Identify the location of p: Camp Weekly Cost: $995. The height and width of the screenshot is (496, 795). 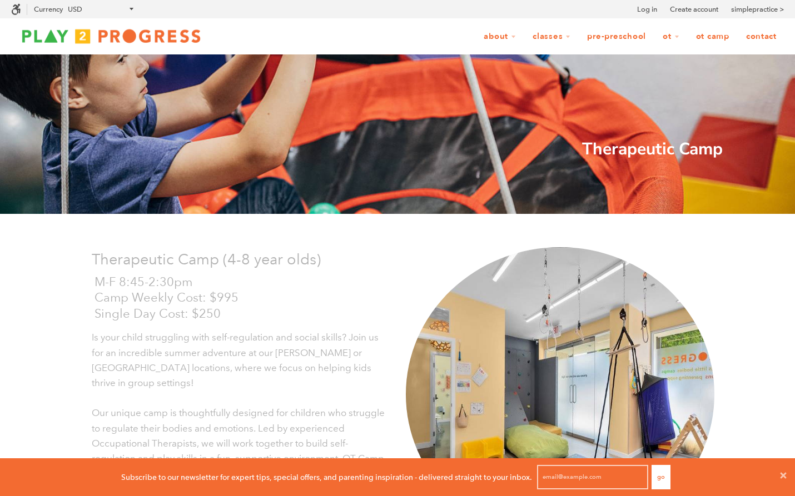
(242, 298).